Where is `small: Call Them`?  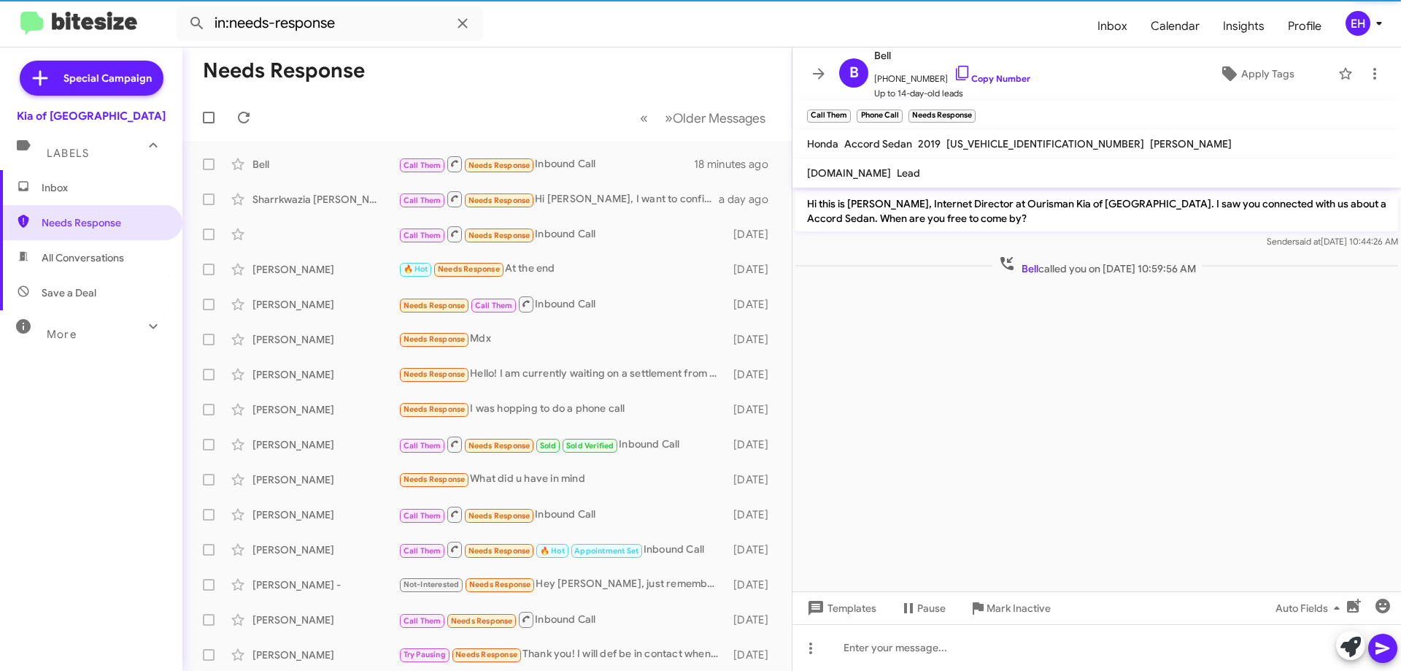
small: Call Them is located at coordinates (829, 116).